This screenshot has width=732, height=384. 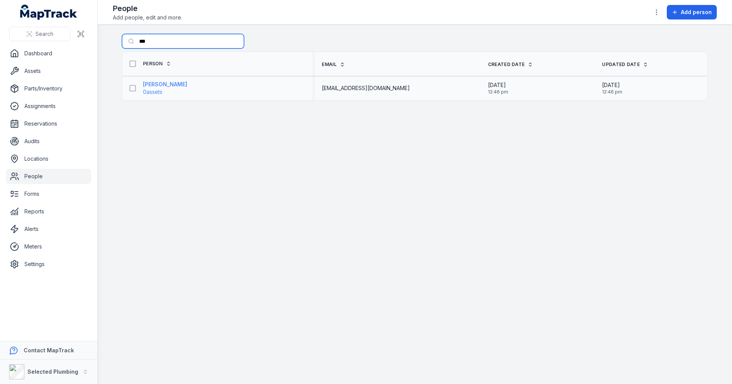 I want to click on span: Email, so click(x=329, y=64).